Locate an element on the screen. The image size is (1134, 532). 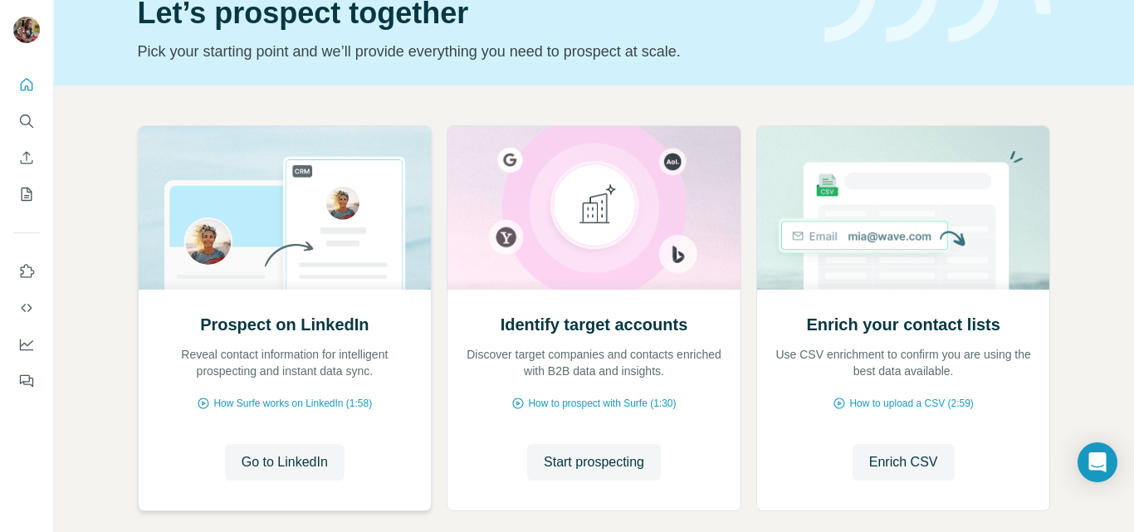
h2: Enrich your contact lists is located at coordinates (902, 324).